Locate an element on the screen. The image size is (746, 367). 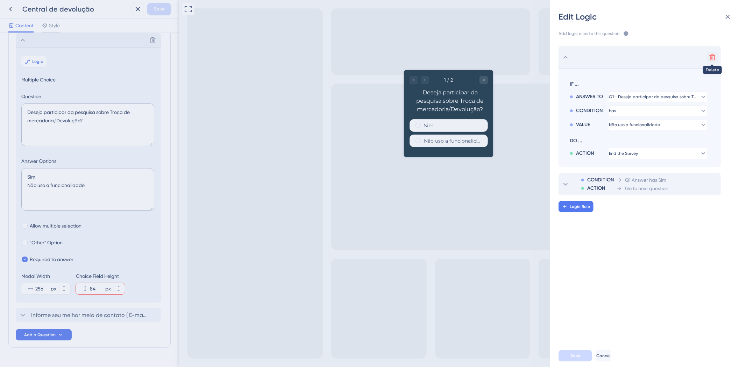
span: Logic Rule is located at coordinates (580, 207).